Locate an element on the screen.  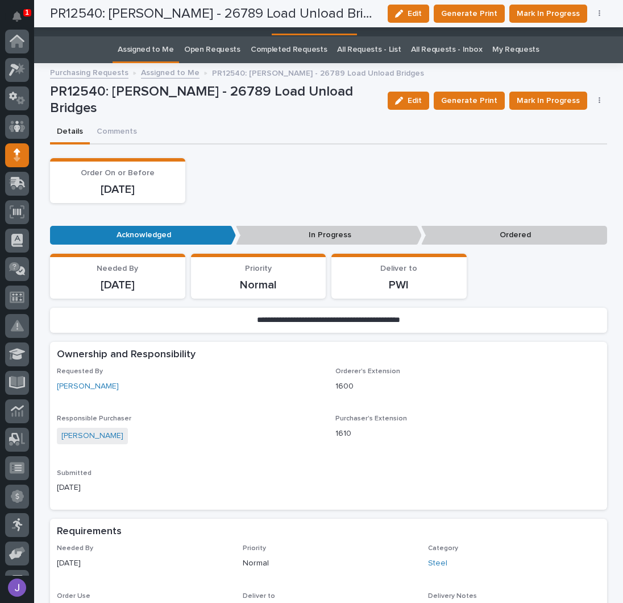
h2: Requirements is located at coordinates (89, 531).